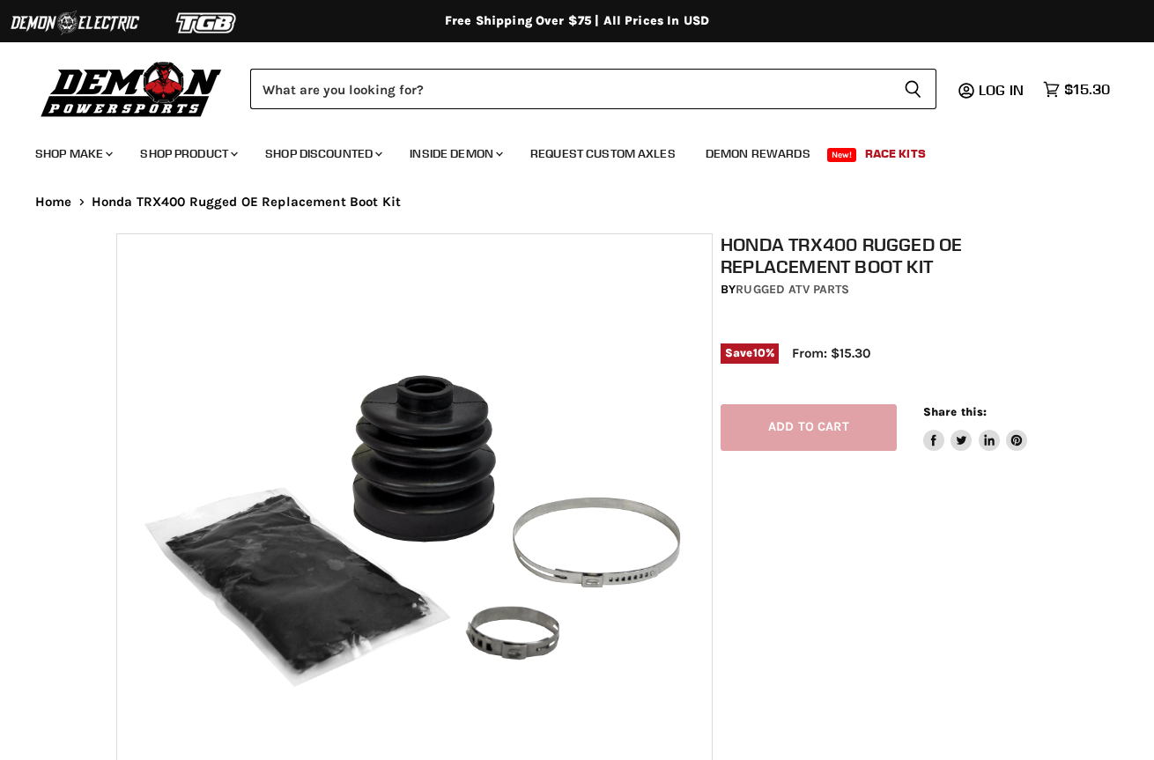 The image size is (1154, 760). I want to click on a: $15.30, so click(1076, 89).